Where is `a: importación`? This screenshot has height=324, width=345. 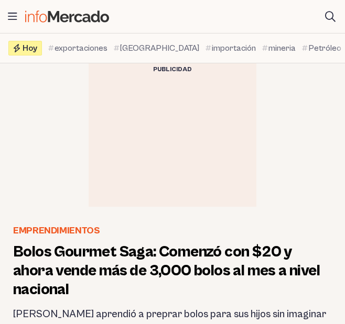
a: importación is located at coordinates (231, 48).